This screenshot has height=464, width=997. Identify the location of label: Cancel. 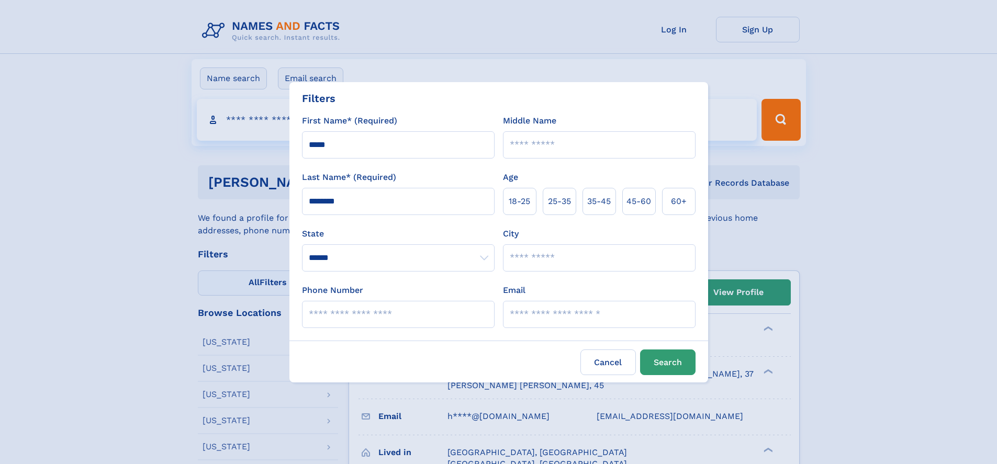
(608, 362).